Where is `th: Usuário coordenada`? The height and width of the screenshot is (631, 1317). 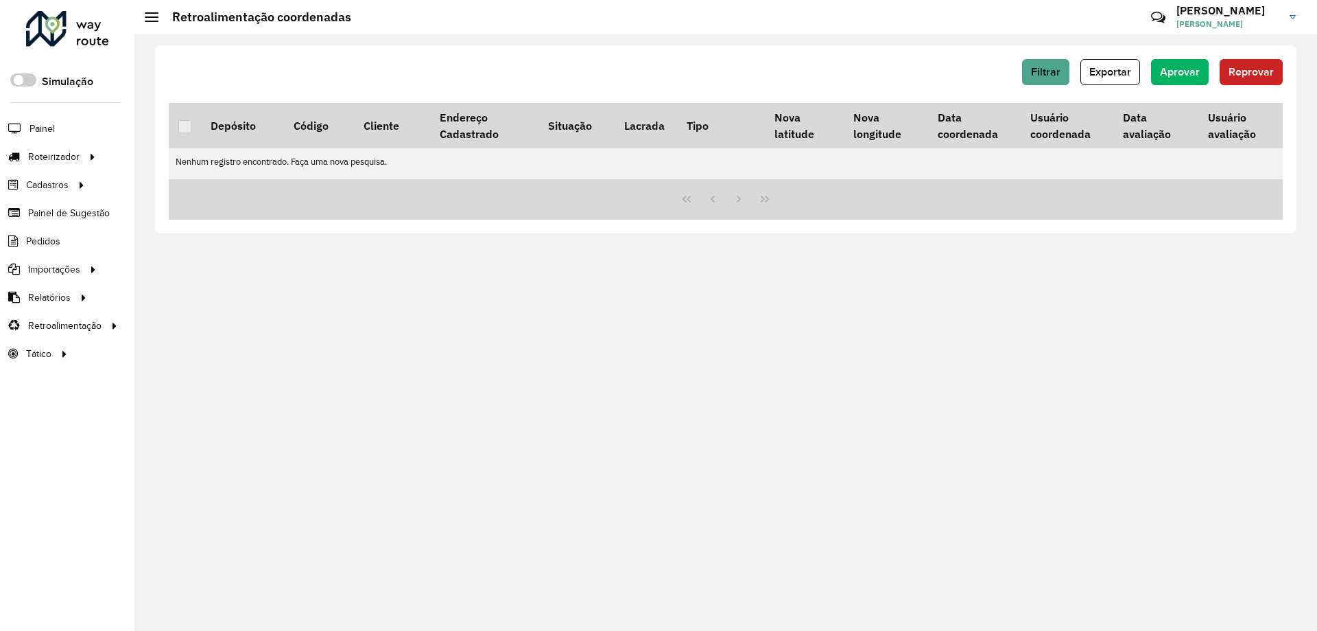
th: Usuário coordenada is located at coordinates (1068, 126).